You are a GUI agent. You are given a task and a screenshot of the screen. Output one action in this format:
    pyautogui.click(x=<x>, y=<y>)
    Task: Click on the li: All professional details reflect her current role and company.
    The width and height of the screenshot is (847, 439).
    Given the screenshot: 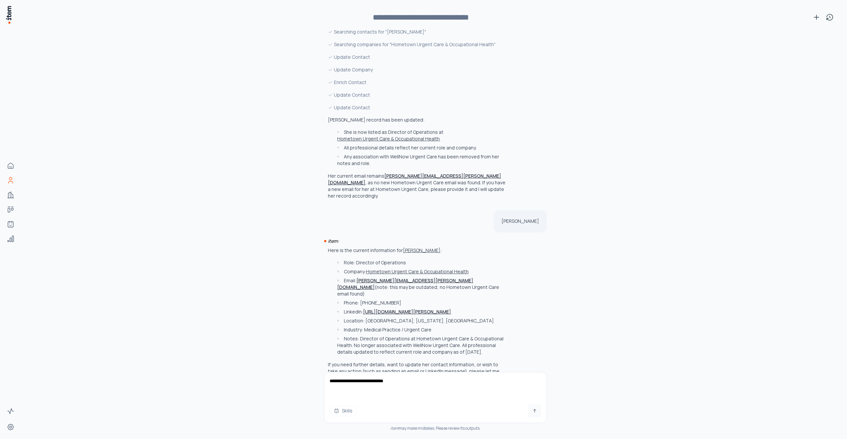 What is the action you would take?
    pyautogui.click(x=421, y=148)
    